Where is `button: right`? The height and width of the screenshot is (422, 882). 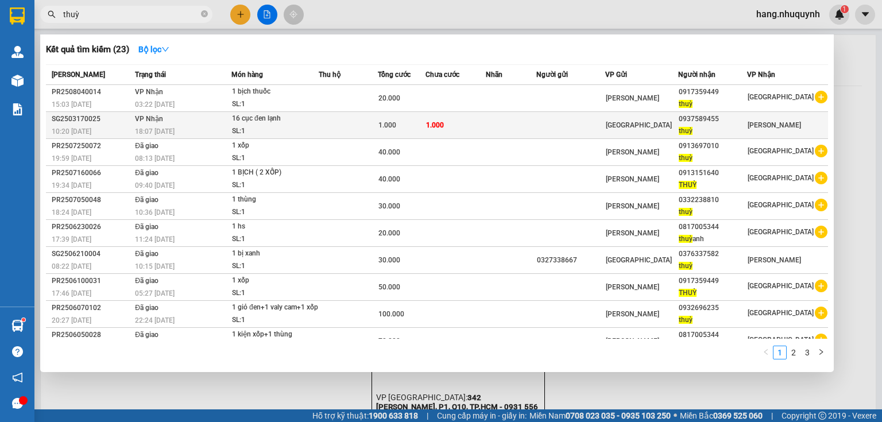
button: right is located at coordinates (821, 353).